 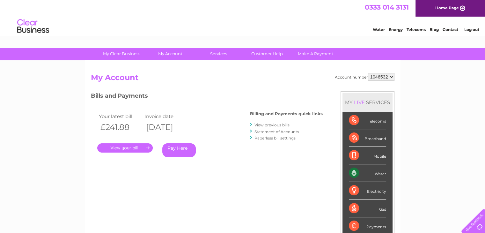 I want to click on div: Telecoms, so click(x=367, y=120).